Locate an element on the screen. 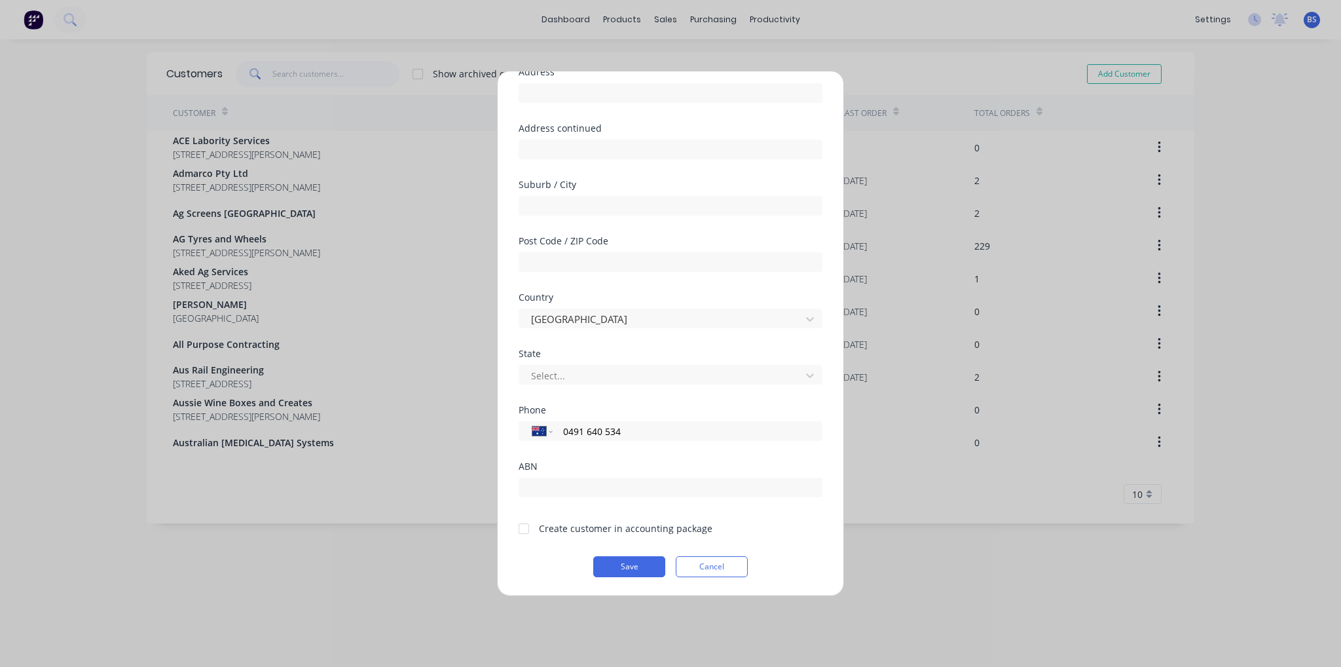 This screenshot has width=1341, height=667. div: Country is located at coordinates (671, 297).